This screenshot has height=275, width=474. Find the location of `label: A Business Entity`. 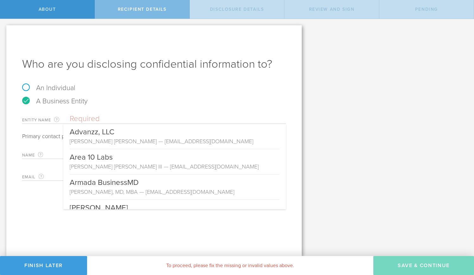

label: A Business Entity is located at coordinates (55, 101).